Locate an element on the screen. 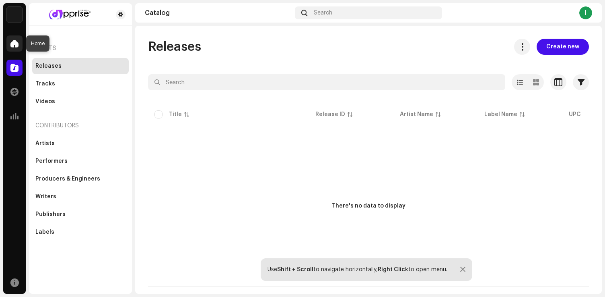  div: Contributors is located at coordinates (81, 126).